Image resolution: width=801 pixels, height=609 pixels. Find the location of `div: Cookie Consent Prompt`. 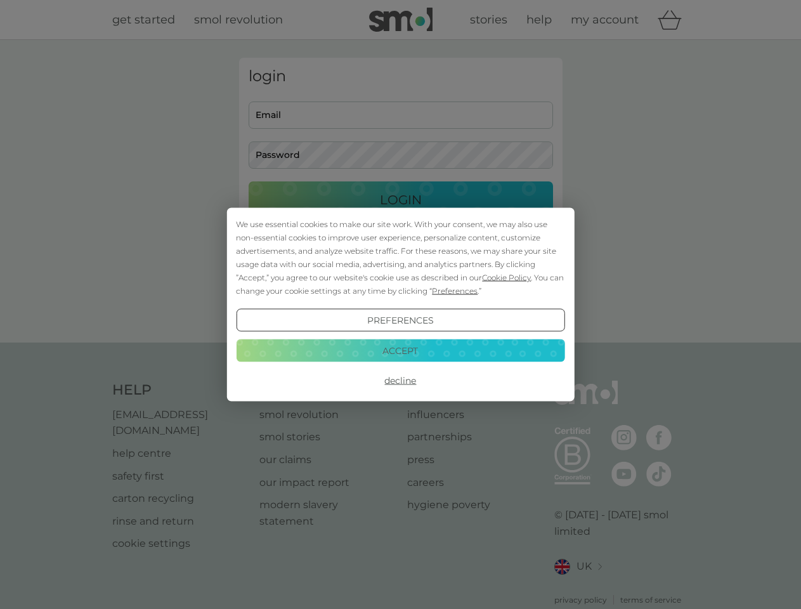

div: Cookie Consent Prompt is located at coordinates (400, 305).